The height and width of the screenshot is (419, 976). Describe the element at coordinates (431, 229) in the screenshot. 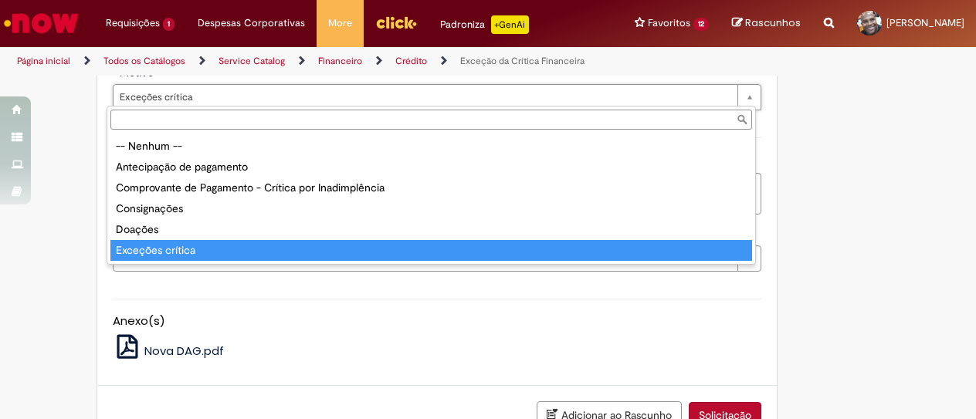

I see `div: Doações` at that location.